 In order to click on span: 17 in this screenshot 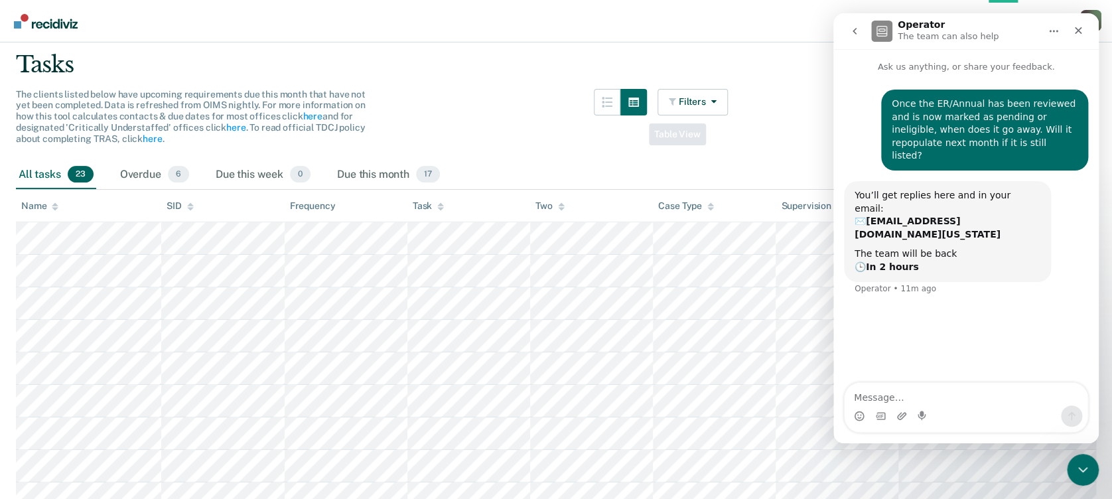, I will do `click(428, 175)`.